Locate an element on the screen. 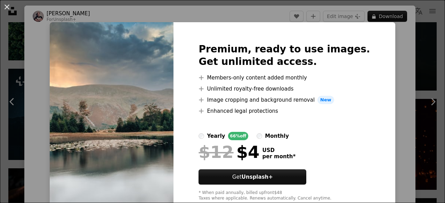  div: monthly is located at coordinates (277, 136).